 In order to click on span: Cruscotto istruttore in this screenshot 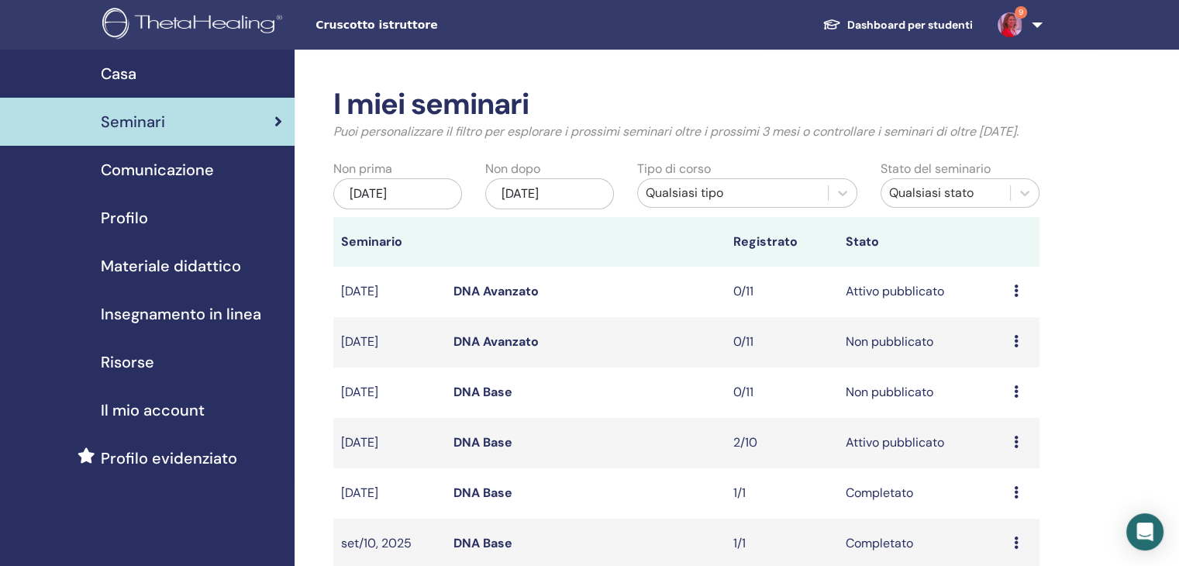, I will do `click(432, 25)`.